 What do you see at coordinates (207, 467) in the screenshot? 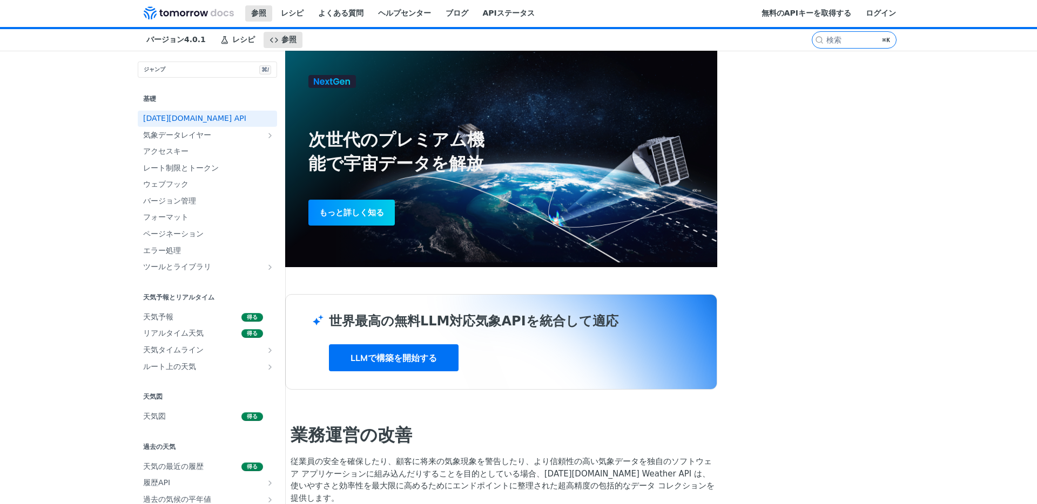
I see `a: 天気の最近の履歴得る` at bounding box center [207, 467].